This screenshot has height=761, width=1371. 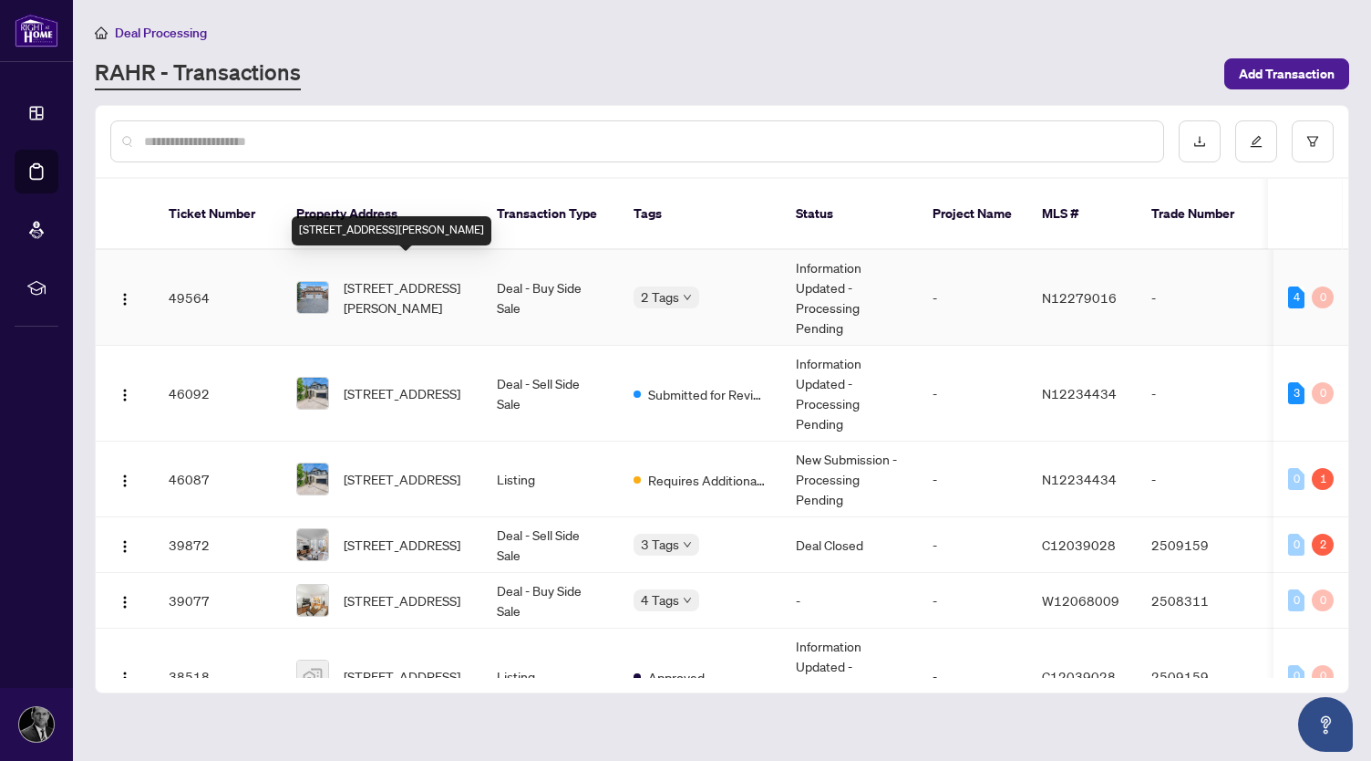 I want to click on span: Submitted for Review, so click(x=708, y=394).